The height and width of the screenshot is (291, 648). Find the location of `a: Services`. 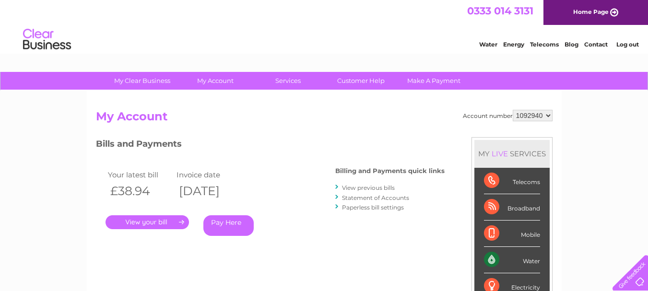

a: Services is located at coordinates (288, 81).